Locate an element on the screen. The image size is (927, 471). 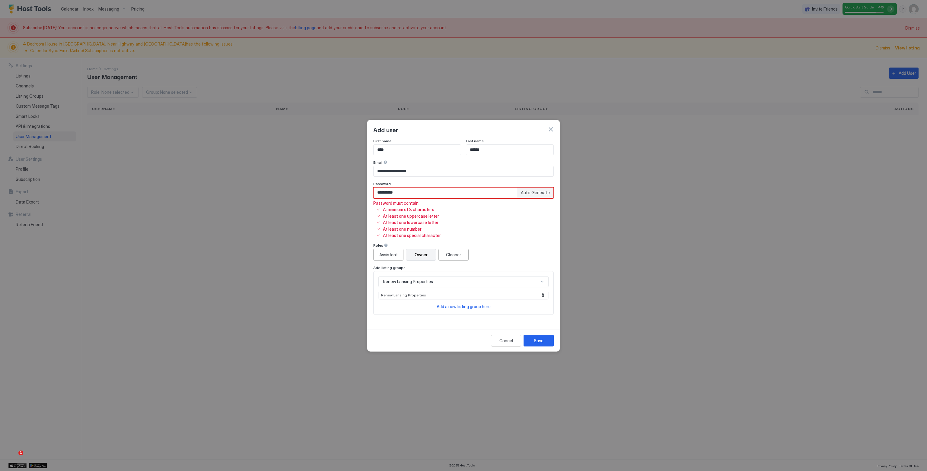
div: Cleaner is located at coordinates (453, 255).